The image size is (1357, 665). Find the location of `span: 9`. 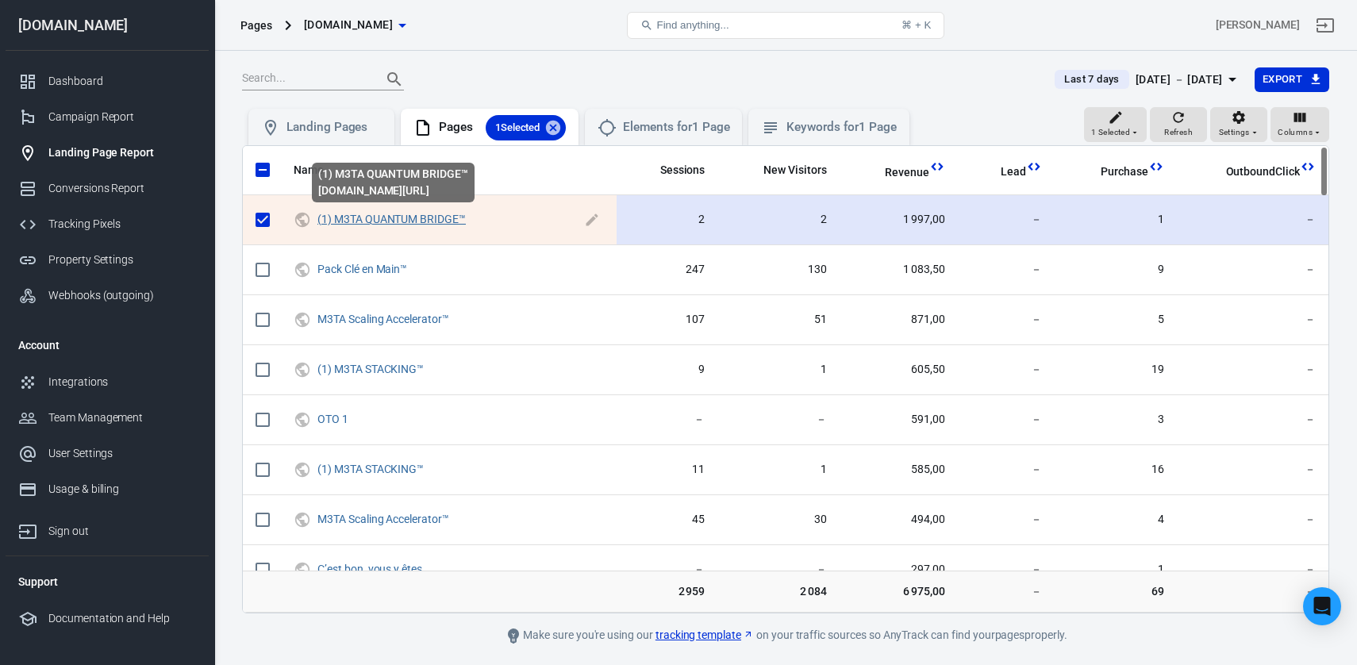

span: 9 is located at coordinates (1116, 270).